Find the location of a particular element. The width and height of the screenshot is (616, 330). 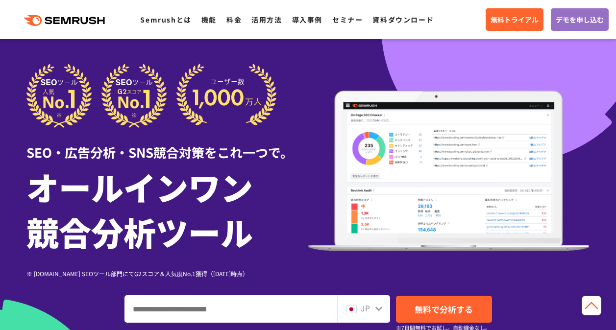

a: 料金 is located at coordinates (234, 20).